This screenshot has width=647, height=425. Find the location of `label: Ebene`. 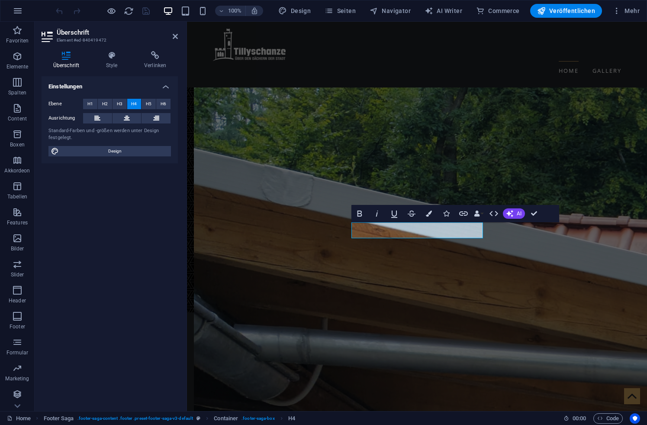

label: Ebene is located at coordinates (66, 104).